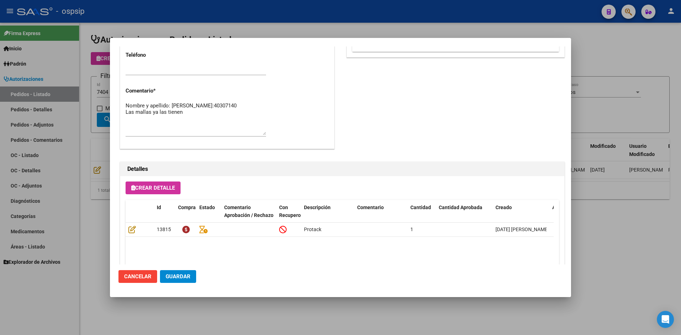 The image size is (681, 335). What do you see at coordinates (412, 229) in the screenshot?
I see `span: 1` at bounding box center [412, 229].